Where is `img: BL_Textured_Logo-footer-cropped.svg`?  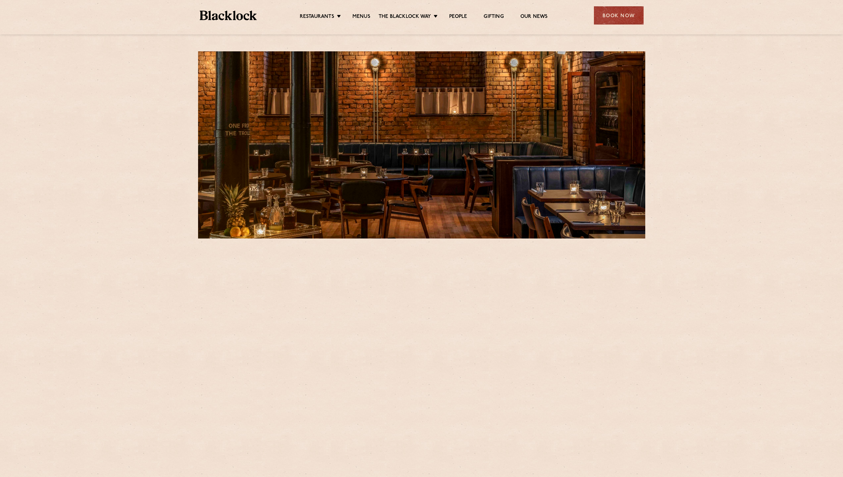
img: BL_Textured_Logo-footer-cropped.svg is located at coordinates (228, 15).